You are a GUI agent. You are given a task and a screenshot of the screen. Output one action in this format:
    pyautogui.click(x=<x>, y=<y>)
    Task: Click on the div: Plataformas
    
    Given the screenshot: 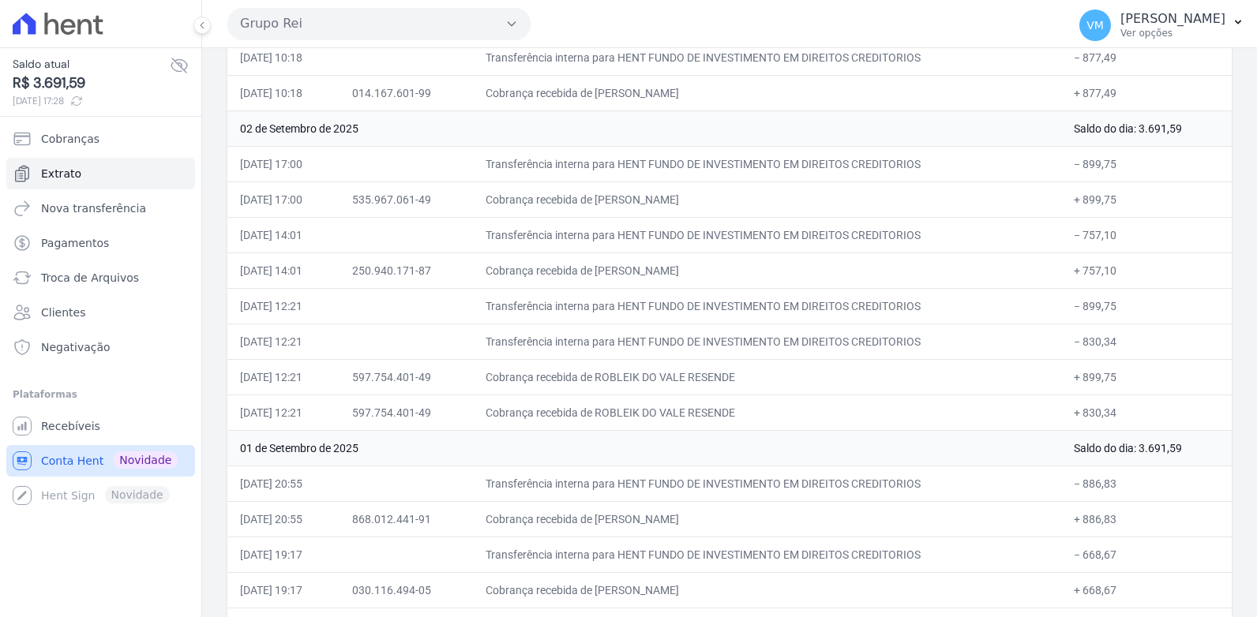 What is the action you would take?
    pyautogui.click(x=100, y=395)
    